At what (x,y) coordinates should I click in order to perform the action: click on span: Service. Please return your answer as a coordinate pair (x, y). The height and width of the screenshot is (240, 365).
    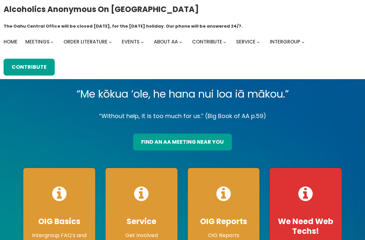
    Looking at the image, I should click on (246, 41).